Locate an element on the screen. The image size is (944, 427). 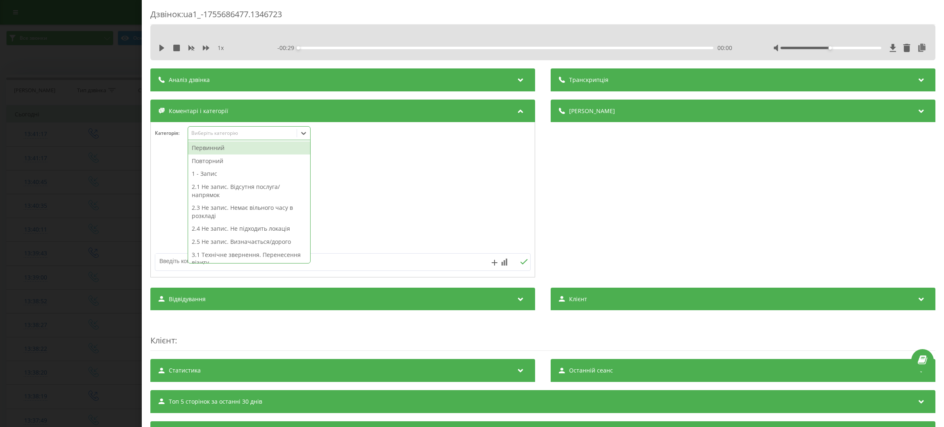
span: Аналіз дзвінка is located at coordinates (189, 80).